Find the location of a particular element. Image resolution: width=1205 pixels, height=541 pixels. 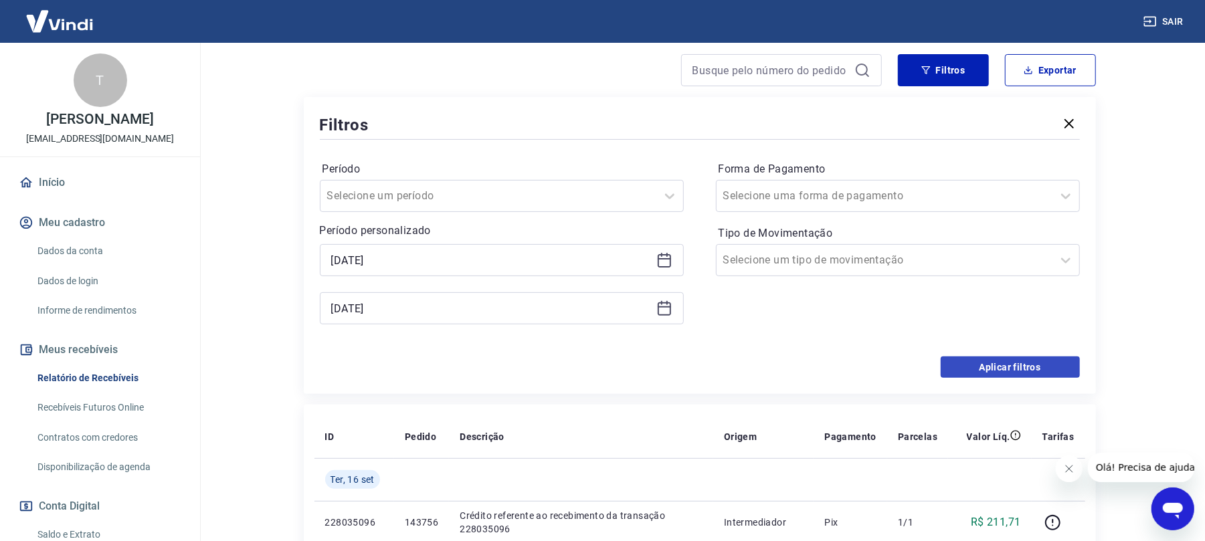

label: Forma de Pagamento is located at coordinates (898, 169).